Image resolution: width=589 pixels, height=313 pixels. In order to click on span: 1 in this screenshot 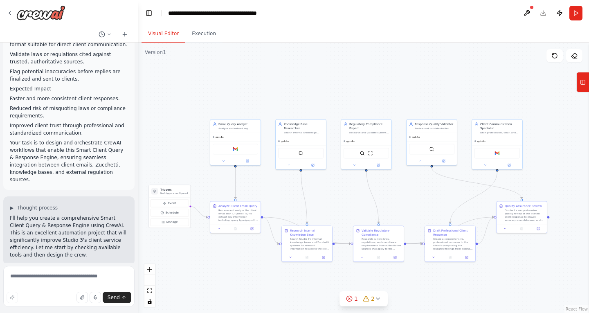, I will do `click(356, 299)`.